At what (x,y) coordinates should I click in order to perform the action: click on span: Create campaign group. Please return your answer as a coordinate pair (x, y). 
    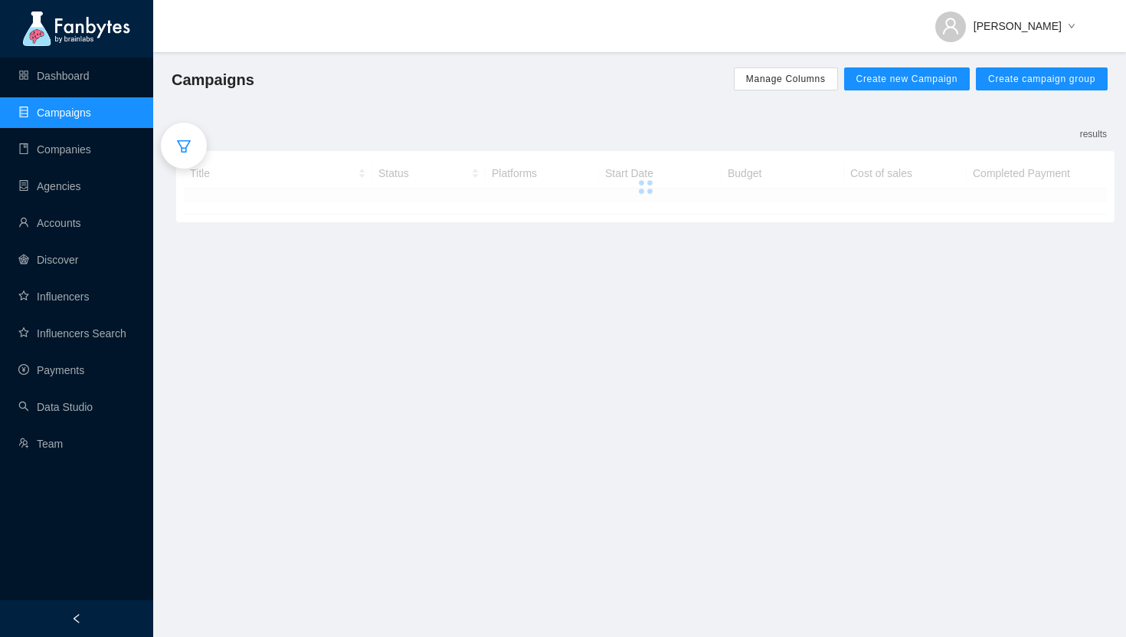
    Looking at the image, I should click on (1042, 79).